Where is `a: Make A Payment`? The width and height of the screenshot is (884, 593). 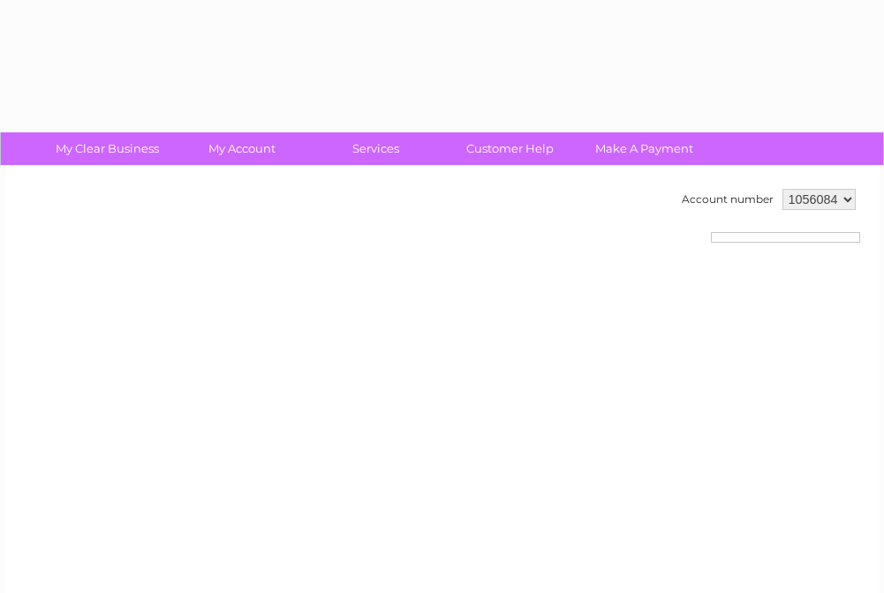 a: Make A Payment is located at coordinates (644, 148).